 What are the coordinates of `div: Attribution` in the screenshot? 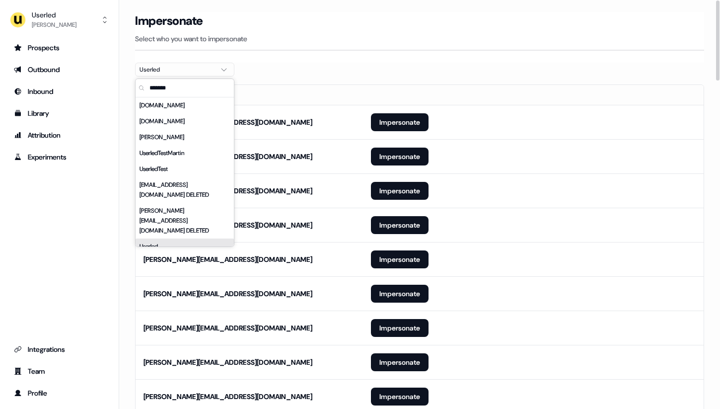 It's located at (59, 135).